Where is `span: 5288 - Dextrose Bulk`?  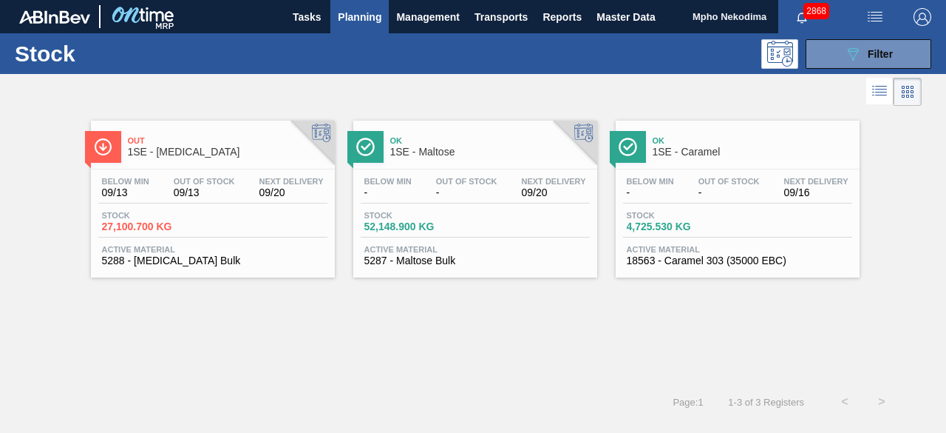
span: 5288 - Dextrose Bulk is located at coordinates (213, 260).